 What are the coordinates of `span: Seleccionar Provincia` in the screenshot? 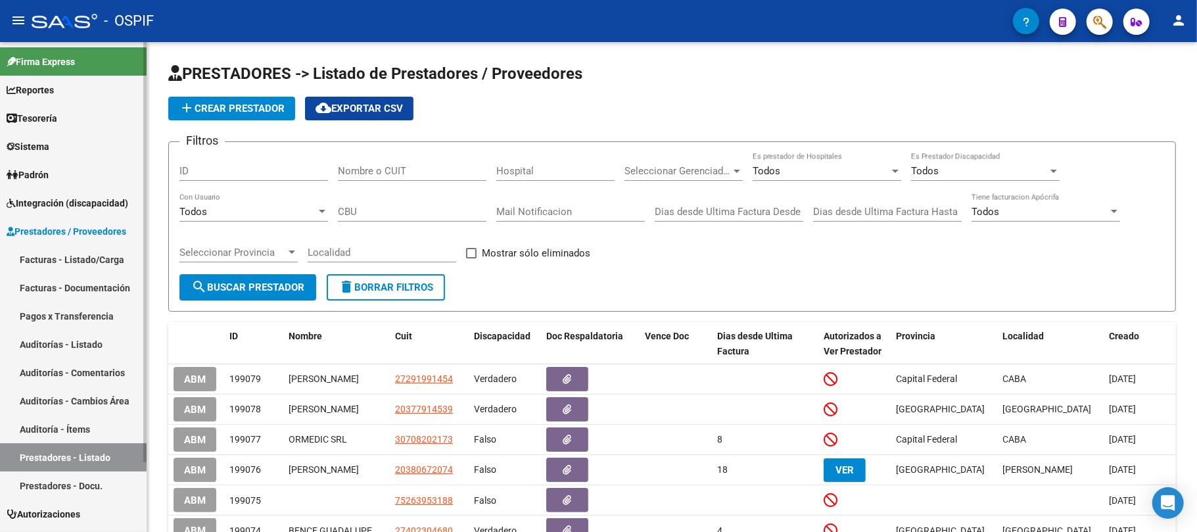 It's located at (233, 252).